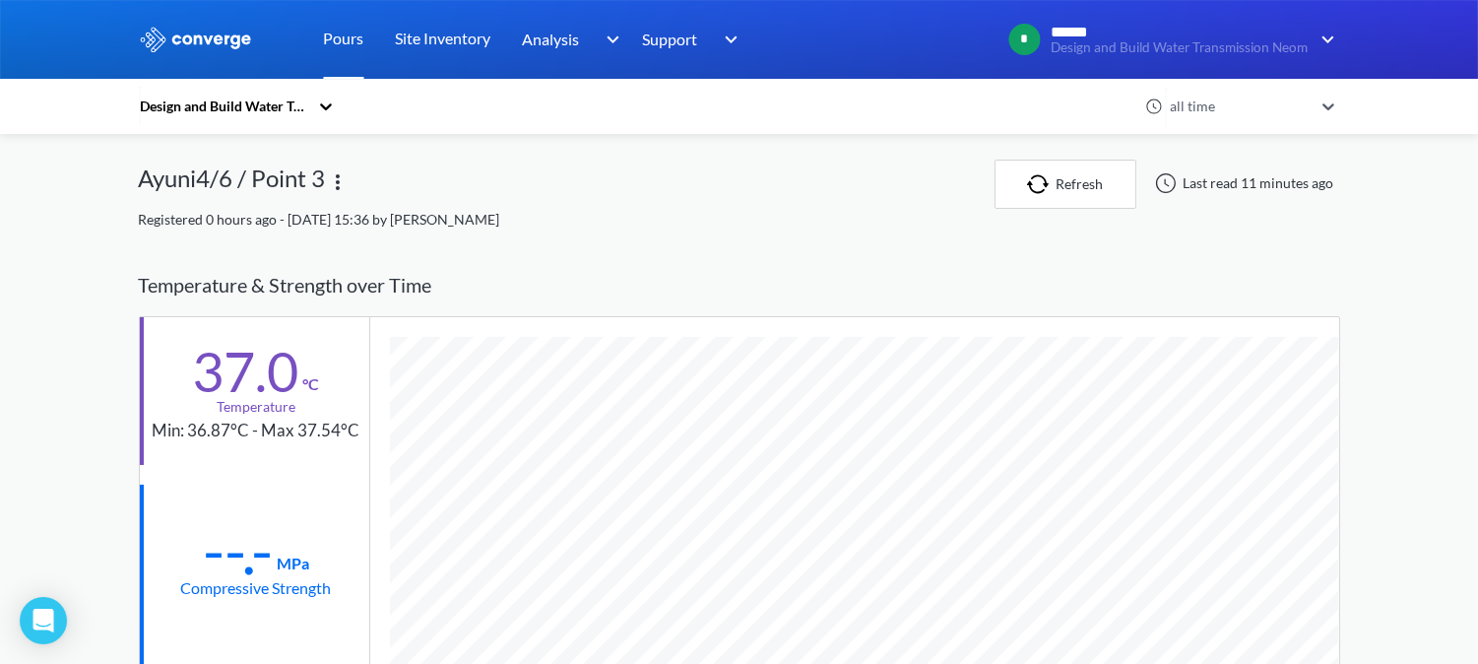  What do you see at coordinates (43, 620) in the screenshot?
I see `div: Open Intercom Messenger` at bounding box center [43, 620].